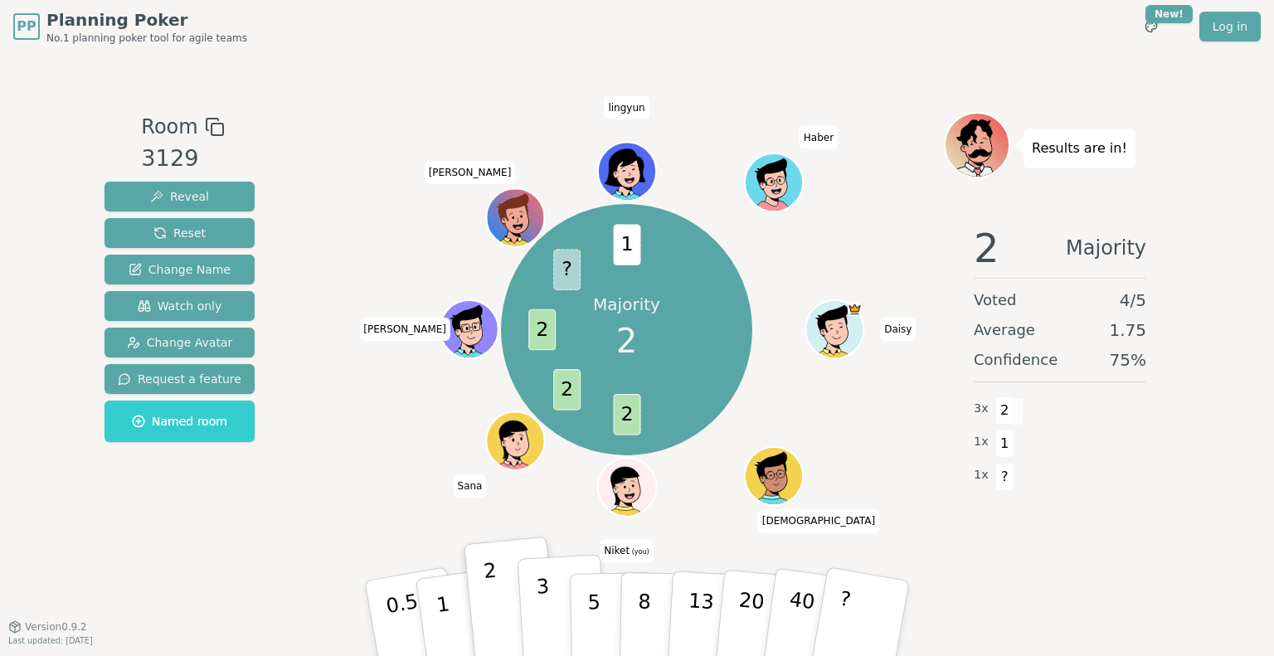 This screenshot has width=1274, height=656. Describe the element at coordinates (179, 270) in the screenshot. I see `button: Change Name` at that location.